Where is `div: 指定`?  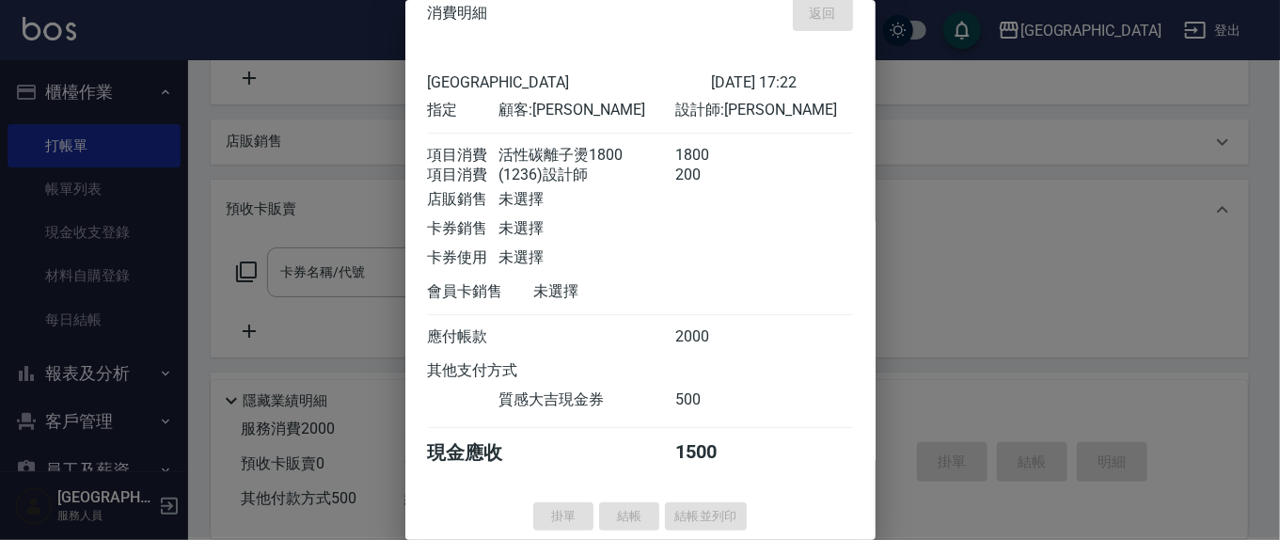 div: 指定 is located at coordinates (463, 110).